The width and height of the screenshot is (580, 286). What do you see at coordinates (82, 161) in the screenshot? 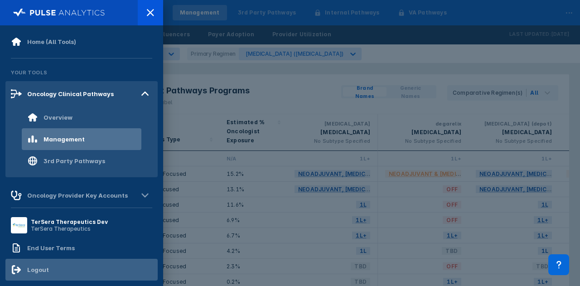
I see `a: 3rd Party Pathways` at bounding box center [82, 161].